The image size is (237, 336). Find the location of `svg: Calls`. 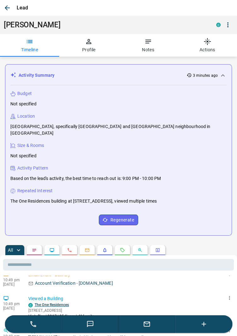

svg: Calls is located at coordinates (70, 250).